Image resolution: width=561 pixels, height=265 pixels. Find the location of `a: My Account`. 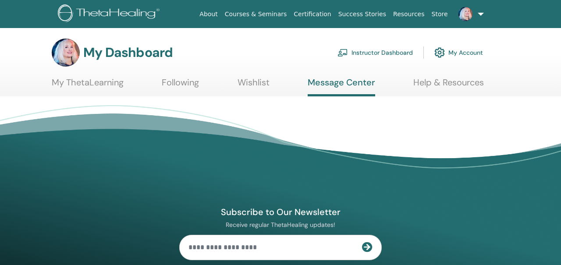

a: My Account is located at coordinates (459, 53).